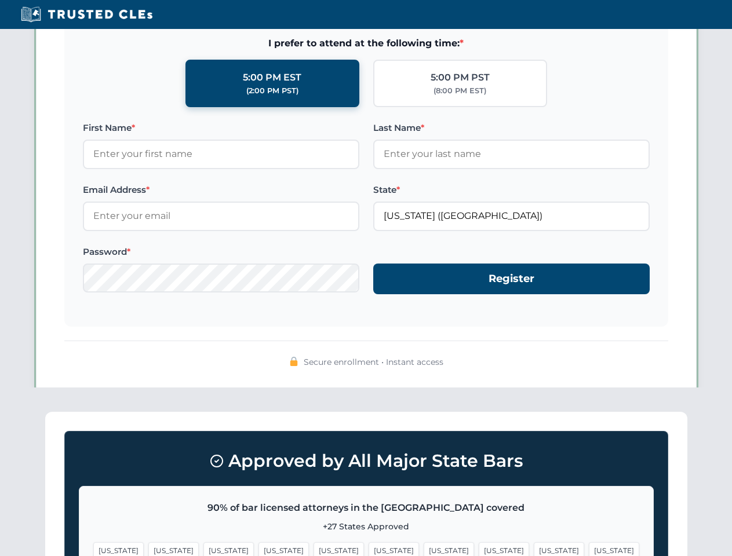 The image size is (732, 556). I want to click on span: I prefer to attend at the following time:, so click(366, 43).